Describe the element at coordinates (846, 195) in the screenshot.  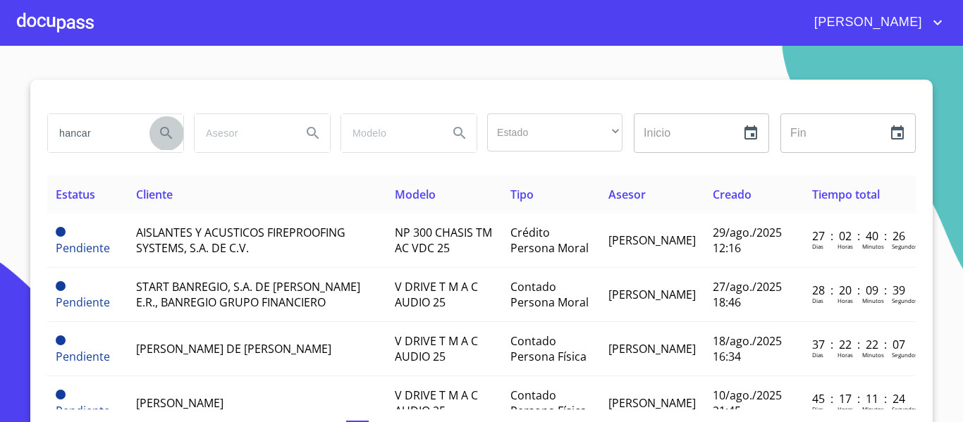
I see `span: Tiempo total` at that location.